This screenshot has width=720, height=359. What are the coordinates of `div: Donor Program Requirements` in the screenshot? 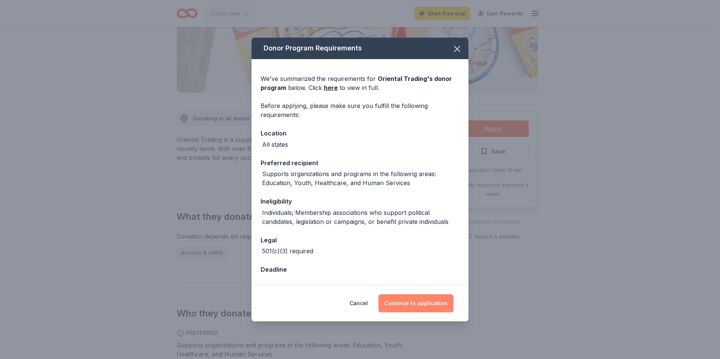 It's located at (360, 48).